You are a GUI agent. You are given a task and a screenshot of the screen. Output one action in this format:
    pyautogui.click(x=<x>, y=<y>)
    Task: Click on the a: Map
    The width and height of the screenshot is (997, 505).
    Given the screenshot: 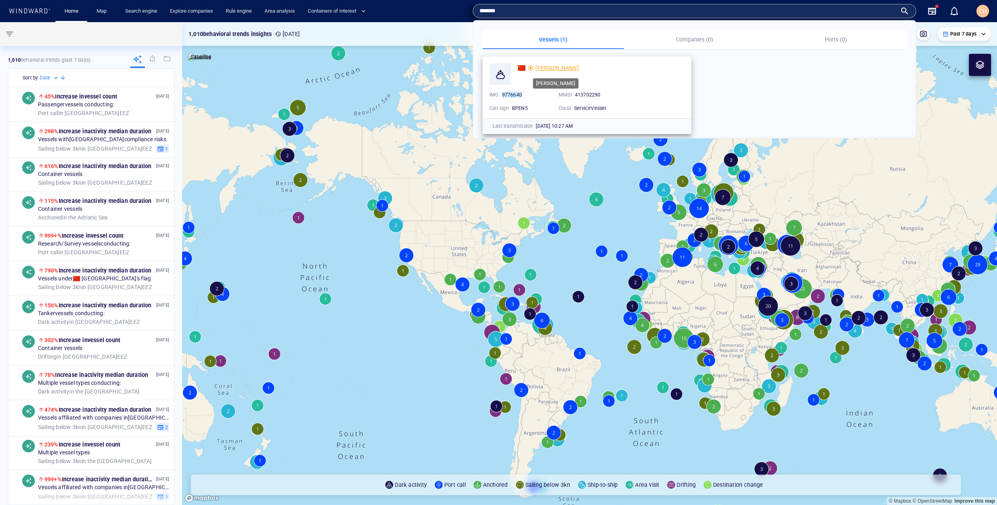 What is the action you would take?
    pyautogui.click(x=103, y=11)
    